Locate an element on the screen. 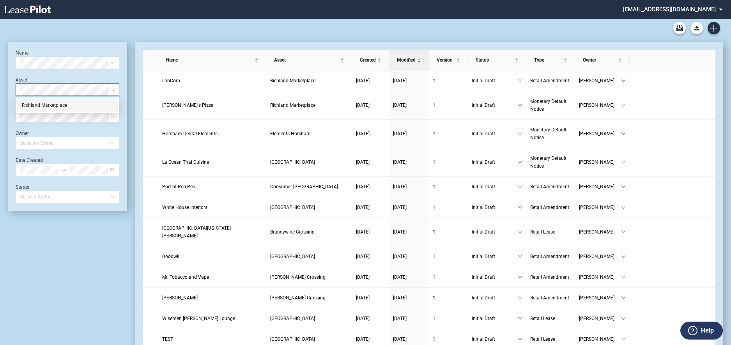  span: University of Maryland Charles Regional Medical Center is located at coordinates (196, 232).